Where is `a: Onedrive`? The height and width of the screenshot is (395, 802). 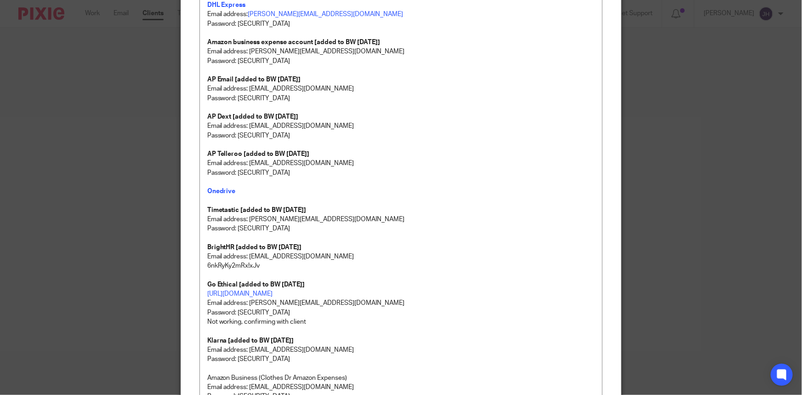 a: Onedrive is located at coordinates (221, 191).